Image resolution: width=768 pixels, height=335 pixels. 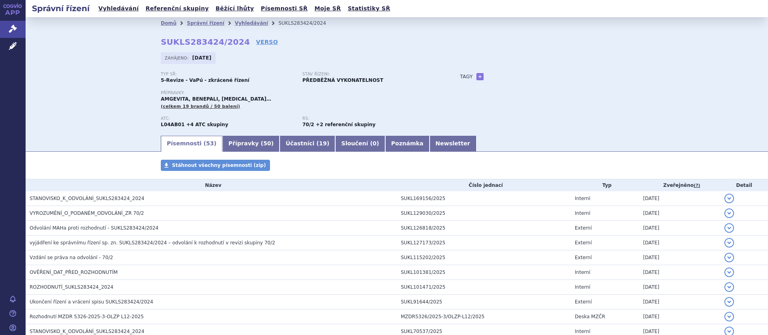 What do you see at coordinates (219, 166) in the screenshot?
I see `span: Stáhnout všechny písemnosti (zip)` at bounding box center [219, 166].